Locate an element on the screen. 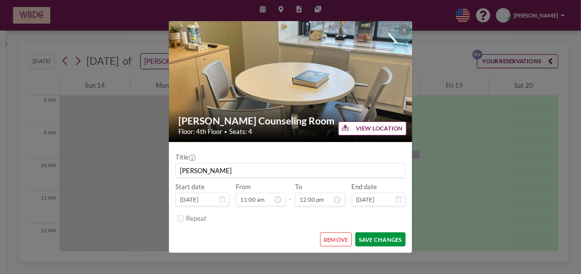 Image resolution: width=581 pixels, height=274 pixels. button: REMOVE is located at coordinates (336, 240).